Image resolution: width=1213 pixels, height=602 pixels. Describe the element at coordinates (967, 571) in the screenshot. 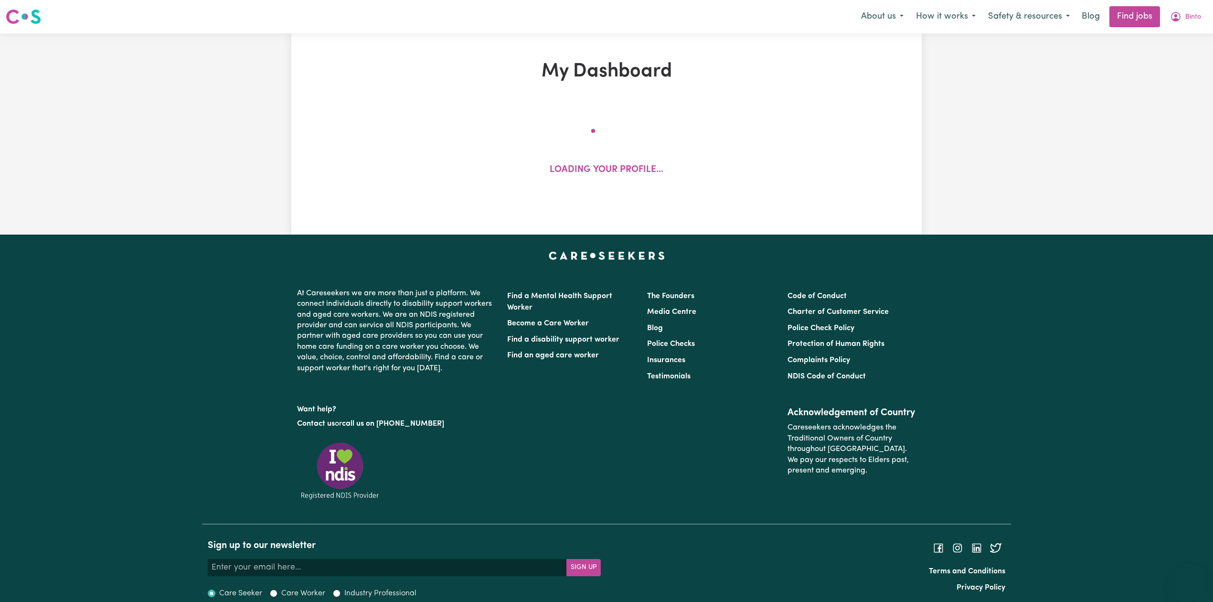

I see `a: Terms and Conditions` at that location.